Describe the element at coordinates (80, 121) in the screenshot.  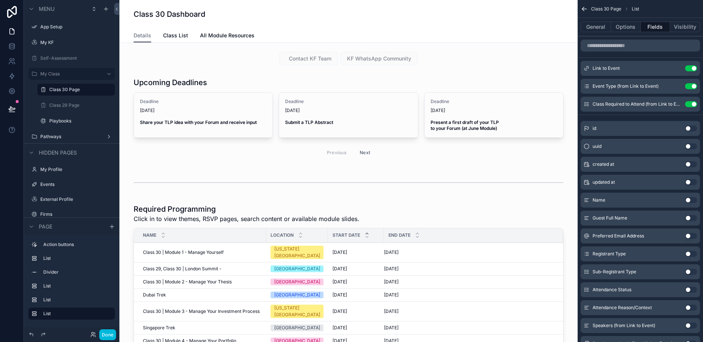
I see `a: Playbooks` at that location.